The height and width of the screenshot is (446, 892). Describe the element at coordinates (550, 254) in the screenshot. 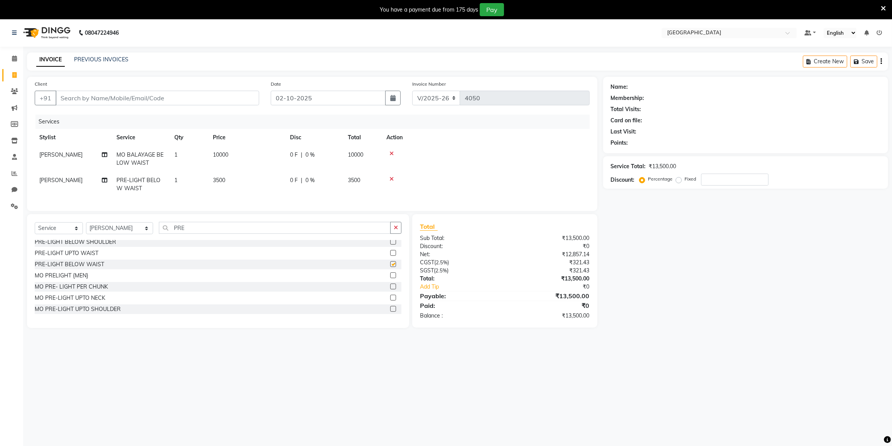

I see `div: ₹12,857.14` at that location.